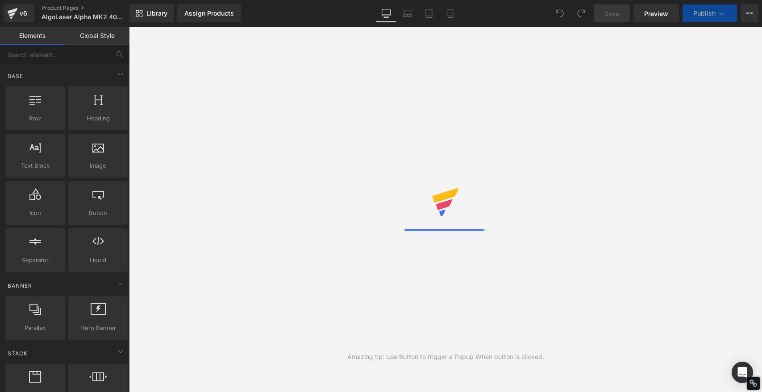  Describe the element at coordinates (750, 13) in the screenshot. I see `button: More` at that location.